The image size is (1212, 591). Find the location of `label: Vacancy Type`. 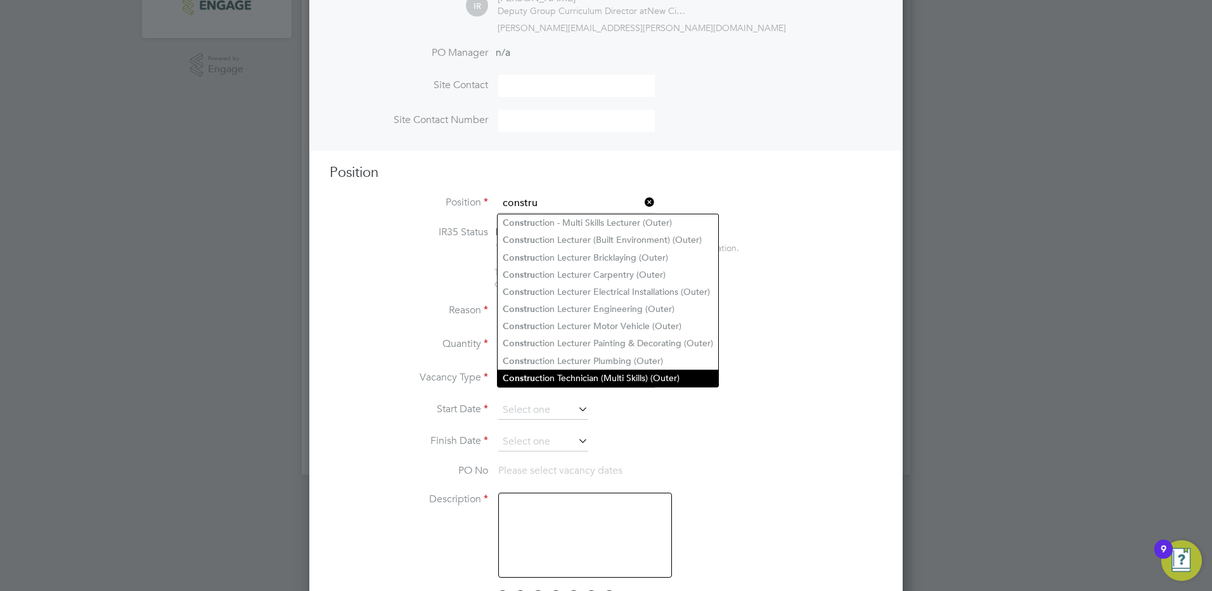

label: Vacancy Type is located at coordinates (409, 377).